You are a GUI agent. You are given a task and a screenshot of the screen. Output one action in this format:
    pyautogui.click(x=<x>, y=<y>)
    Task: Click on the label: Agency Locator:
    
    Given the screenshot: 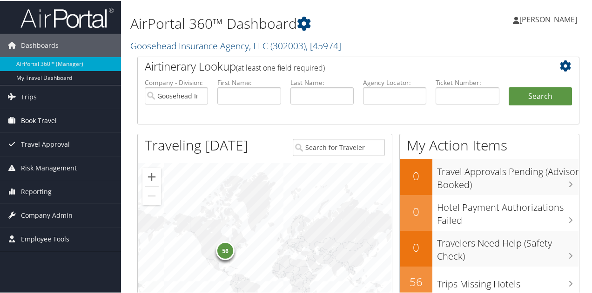 What is the action you would take?
    pyautogui.click(x=394, y=82)
    